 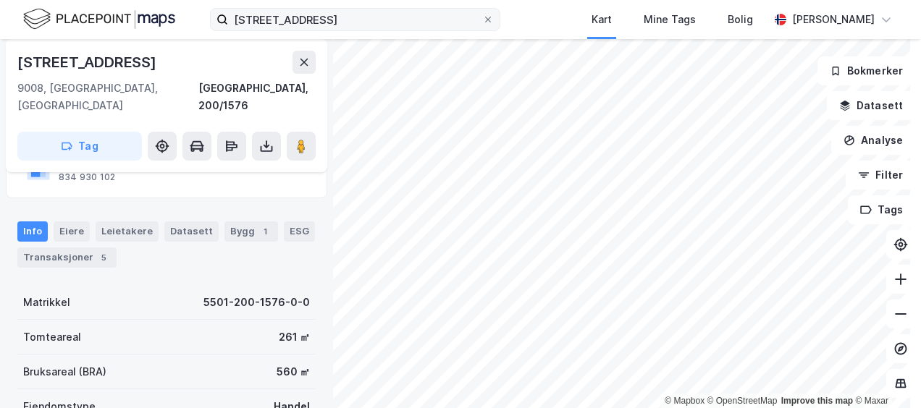 What do you see at coordinates (871, 106) in the screenshot?
I see `button: Datasett` at bounding box center [871, 106].